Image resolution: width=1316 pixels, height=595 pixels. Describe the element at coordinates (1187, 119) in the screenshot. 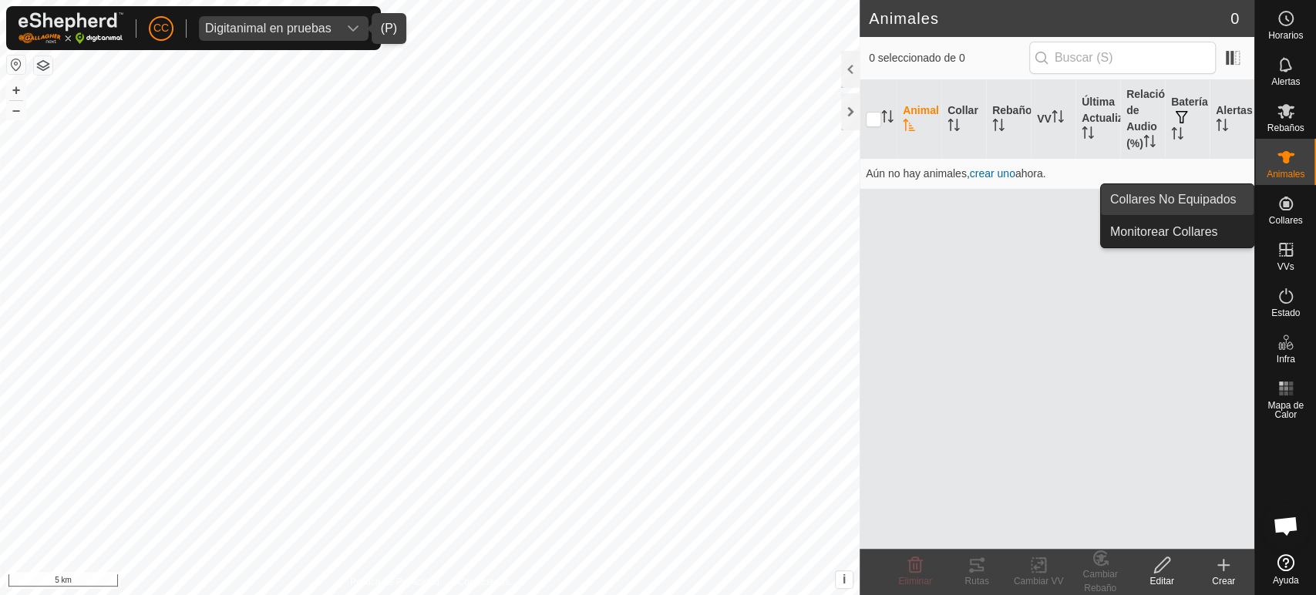

I see `th: Batería` at that location.